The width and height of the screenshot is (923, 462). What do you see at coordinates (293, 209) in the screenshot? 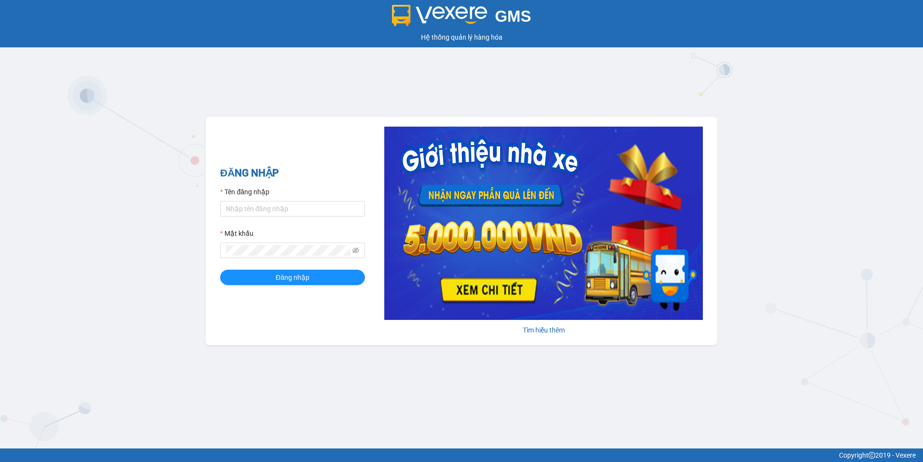
I see `input: Tên đăng nhập` at bounding box center [293, 209].